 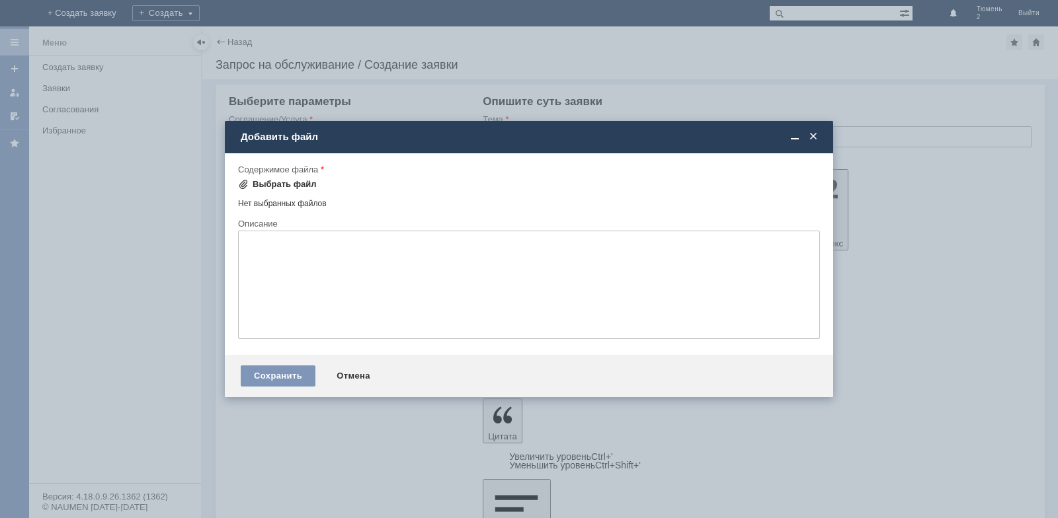 What do you see at coordinates (284, 184) in the screenshot?
I see `div: Выбрать файл` at bounding box center [284, 184].